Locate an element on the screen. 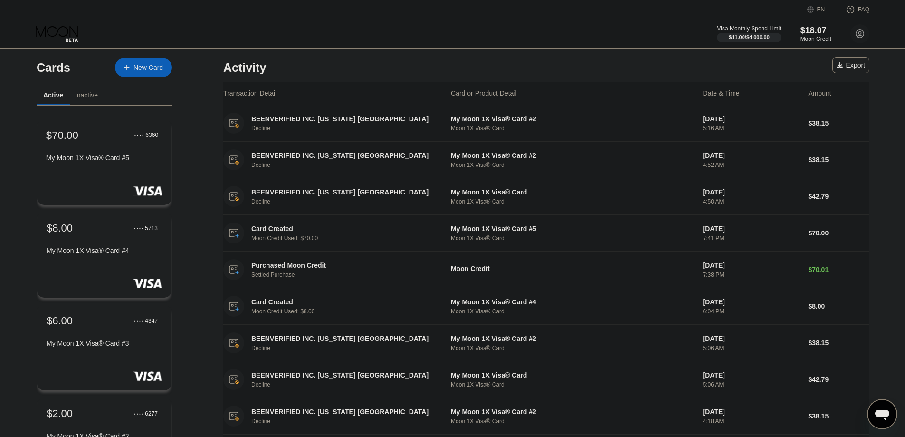 This screenshot has width=905, height=437. div: $70.01 is located at coordinates (839, 269).